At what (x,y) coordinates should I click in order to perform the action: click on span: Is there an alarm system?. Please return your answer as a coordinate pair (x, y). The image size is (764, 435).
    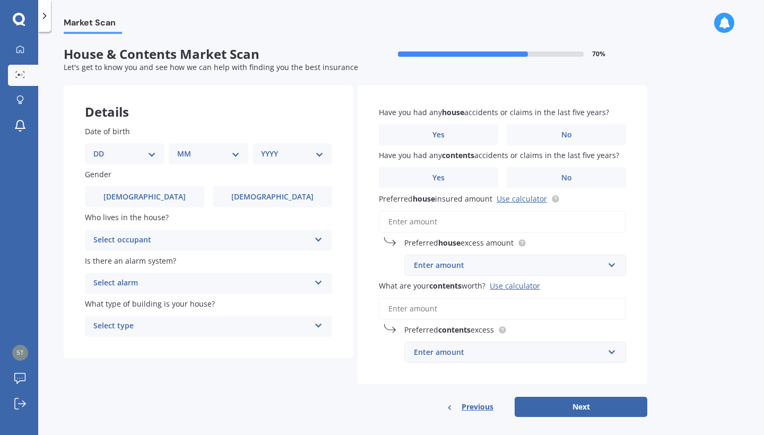
    Looking at the image, I should click on (130, 260).